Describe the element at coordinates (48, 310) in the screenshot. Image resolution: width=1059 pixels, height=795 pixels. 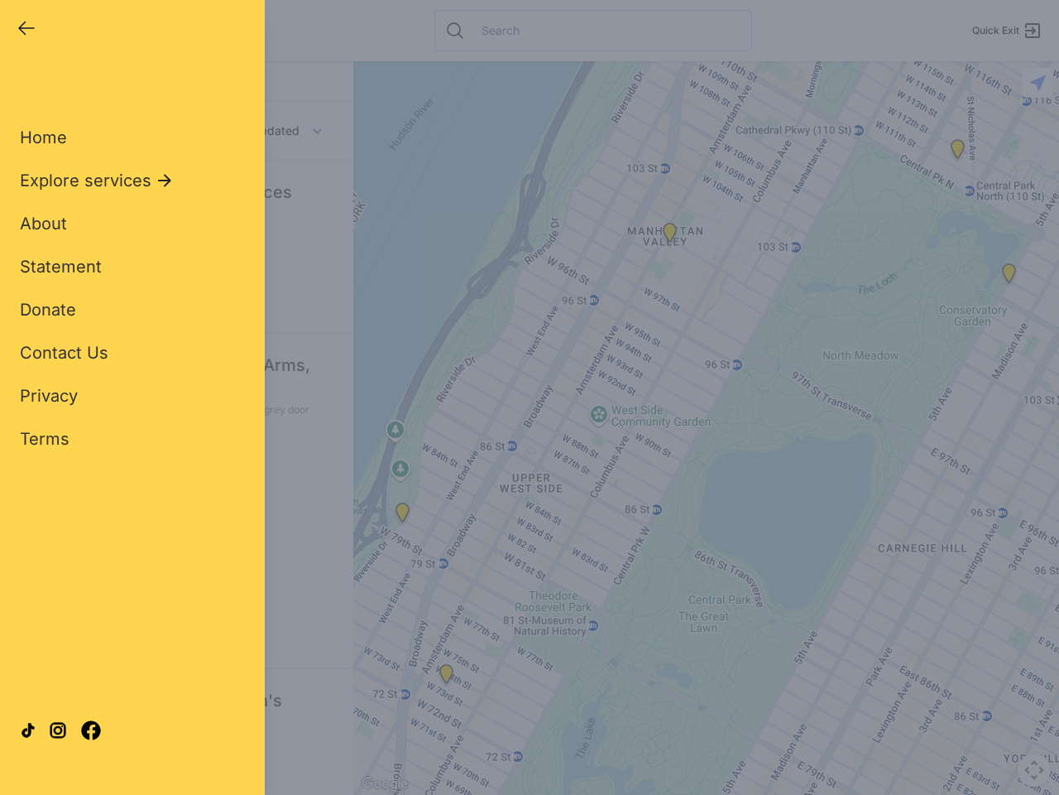
I see `span: Donate` at that location.